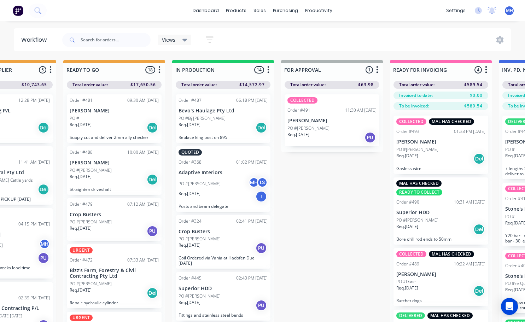 Image resolution: width=525 pixels, height=322 pixels. What do you see at coordinates (408, 202) in the screenshot?
I see `div: Order #490` at bounding box center [408, 202].